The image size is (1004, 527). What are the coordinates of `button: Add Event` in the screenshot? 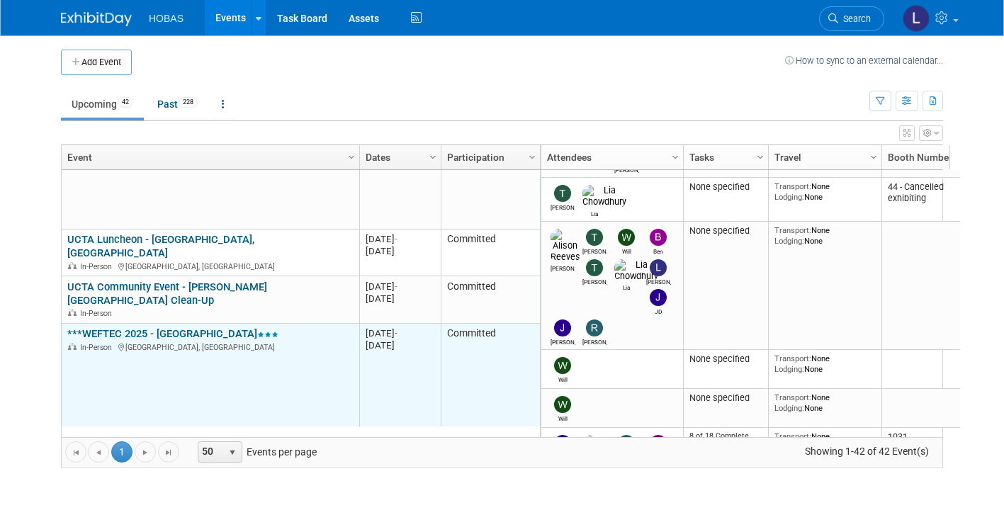 It's located at (96, 62).